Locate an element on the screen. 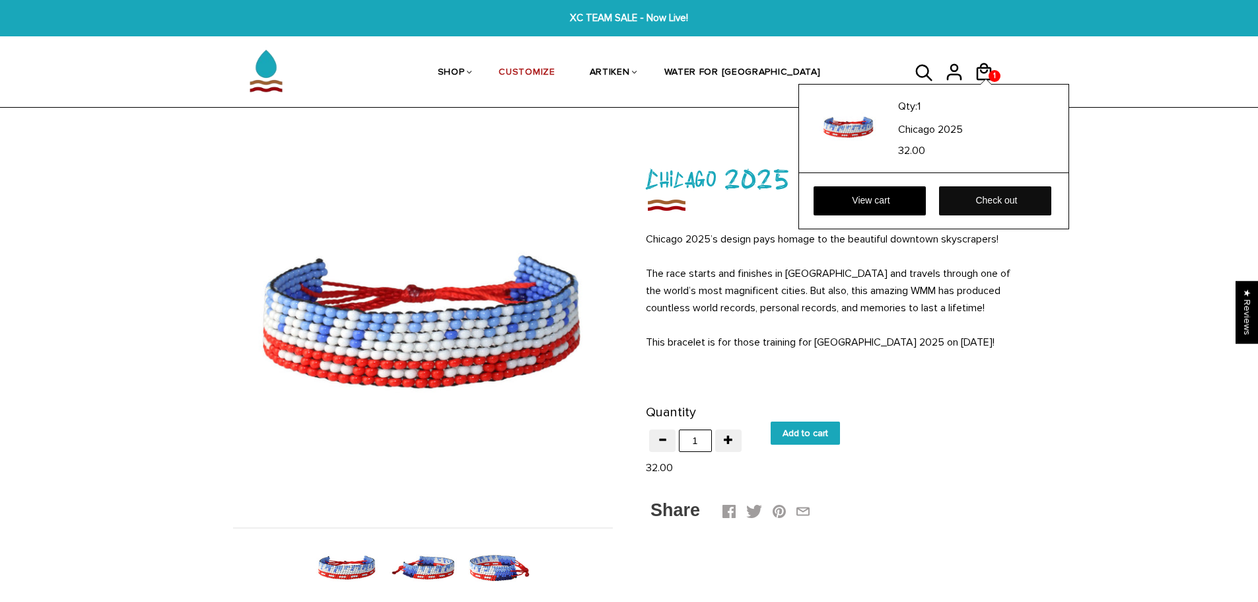  a: SHOP is located at coordinates (451, 73).